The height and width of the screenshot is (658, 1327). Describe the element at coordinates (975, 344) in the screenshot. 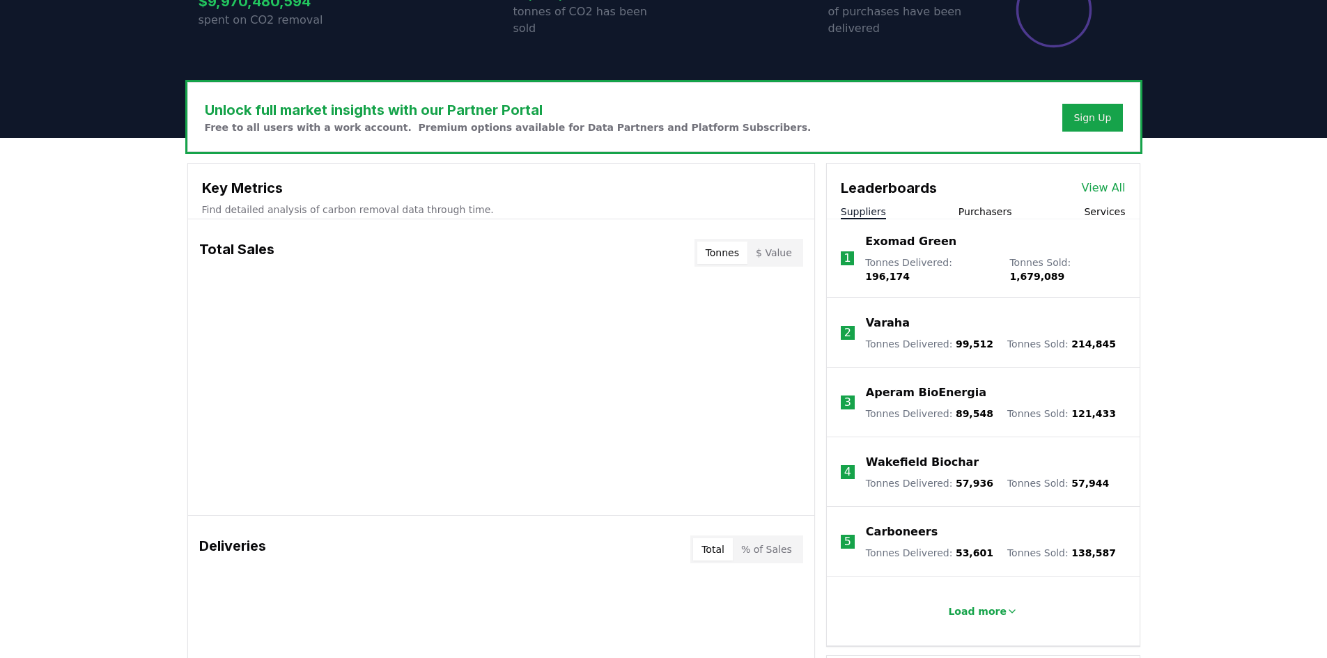

I see `span: 99,512` at that location.